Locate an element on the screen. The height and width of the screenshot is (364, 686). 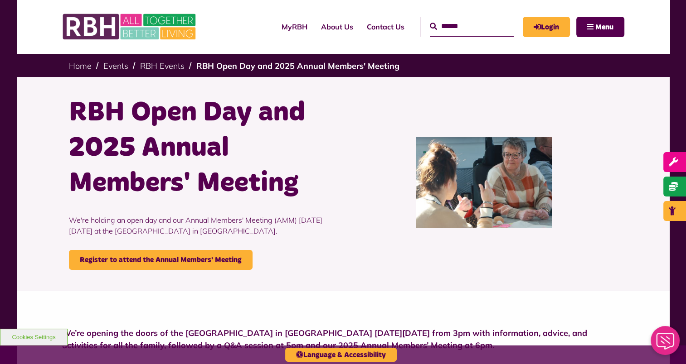
a: Contact Us is located at coordinates (385, 27).